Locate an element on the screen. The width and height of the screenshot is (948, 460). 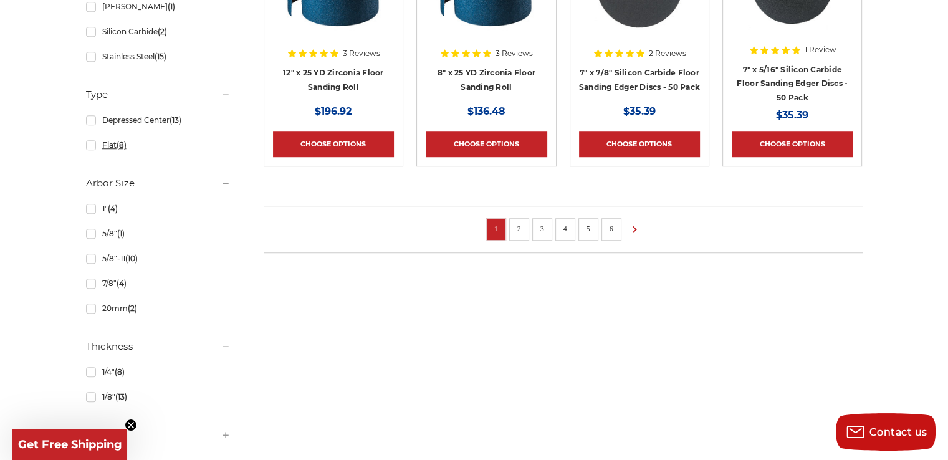
a: 1 is located at coordinates (496, 229).